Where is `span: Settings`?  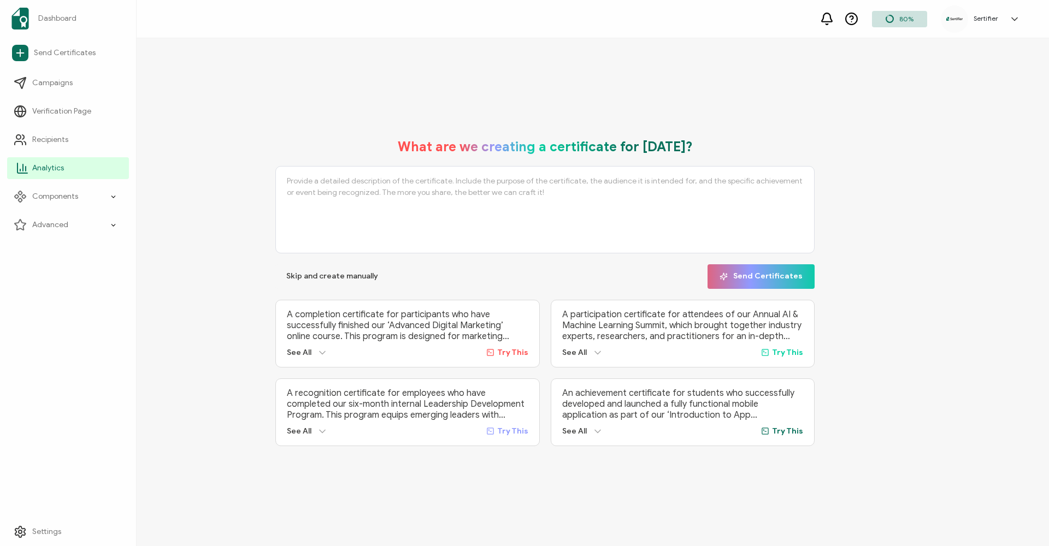
span: Settings is located at coordinates (46, 532).